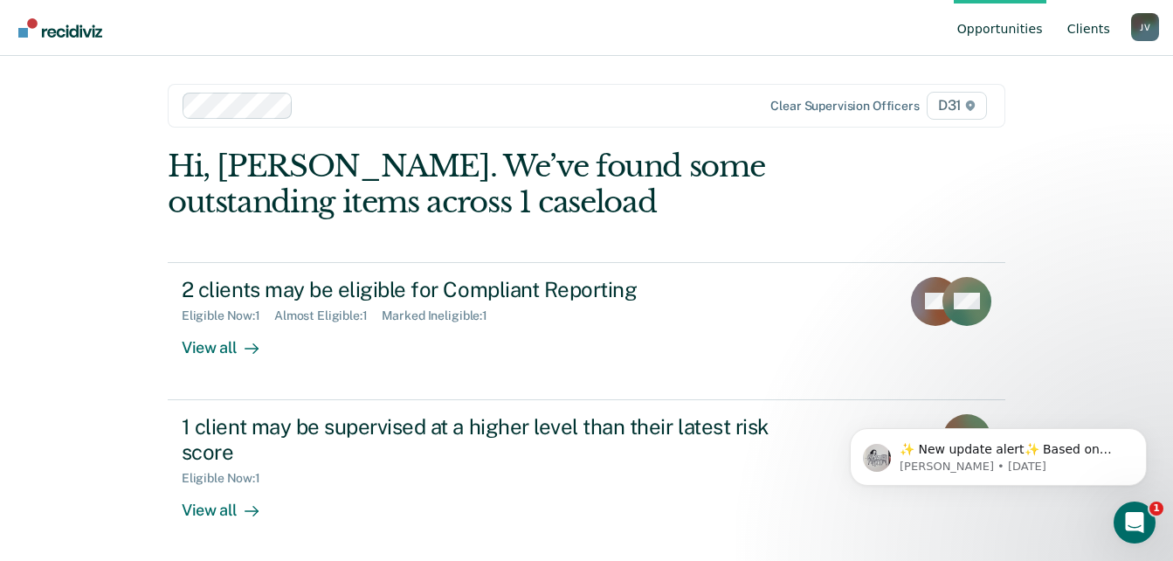  Describe the element at coordinates (488, 439) in the screenshot. I see `div: 1 client may be supervised at a higher level than their latest risk score` at that location.